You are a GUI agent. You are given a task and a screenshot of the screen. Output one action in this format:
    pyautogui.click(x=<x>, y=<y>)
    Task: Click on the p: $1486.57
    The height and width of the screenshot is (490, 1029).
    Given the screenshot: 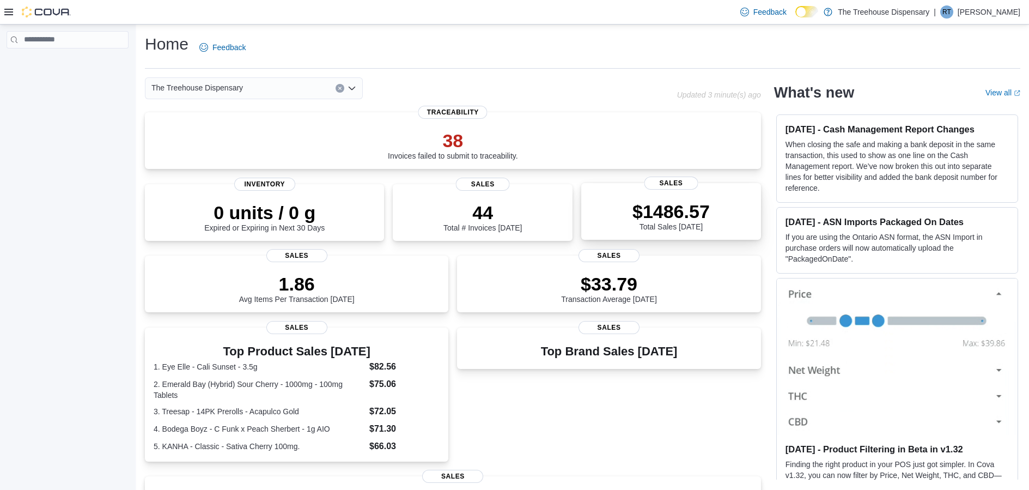 What is the action you would take?
    pyautogui.click(x=671, y=211)
    